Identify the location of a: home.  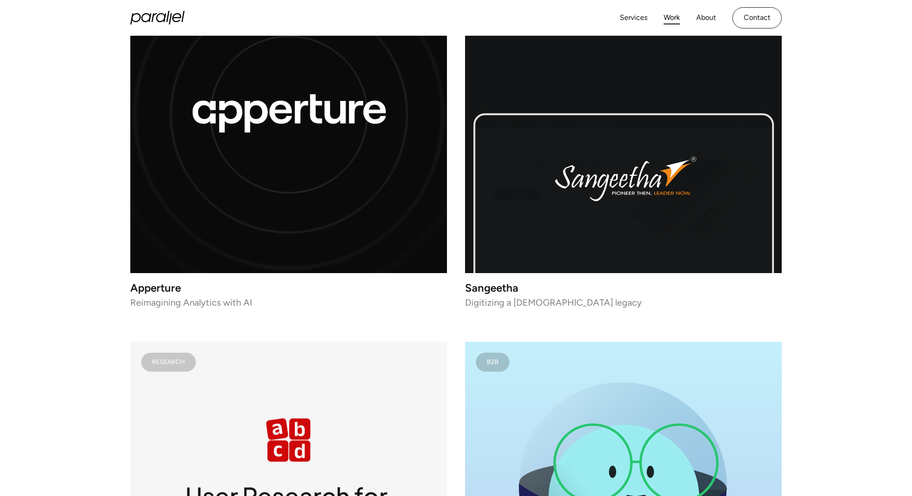
(157, 18).